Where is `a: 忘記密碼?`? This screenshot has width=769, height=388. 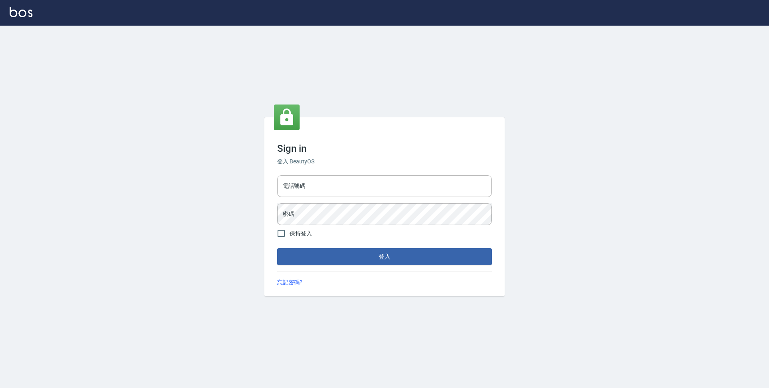 a: 忘記密碼? is located at coordinates (290, 282).